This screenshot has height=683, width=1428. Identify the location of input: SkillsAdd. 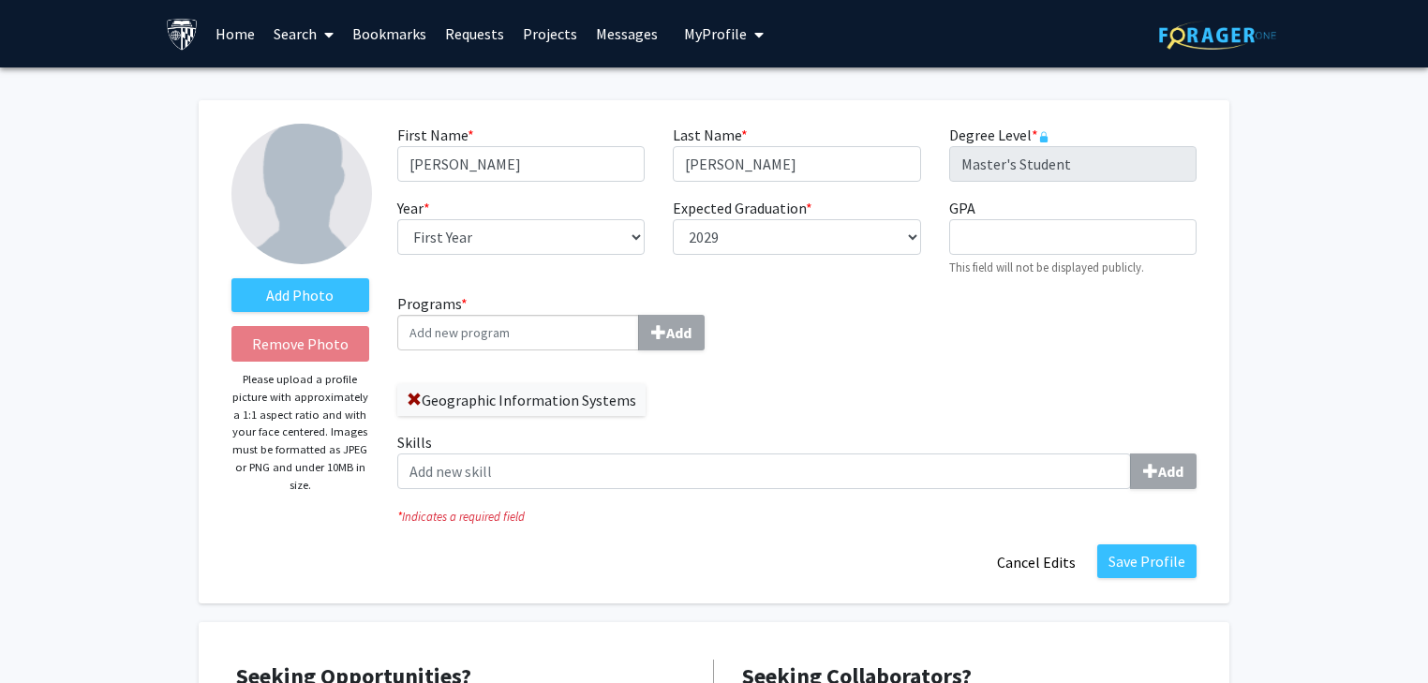
(764, 471).